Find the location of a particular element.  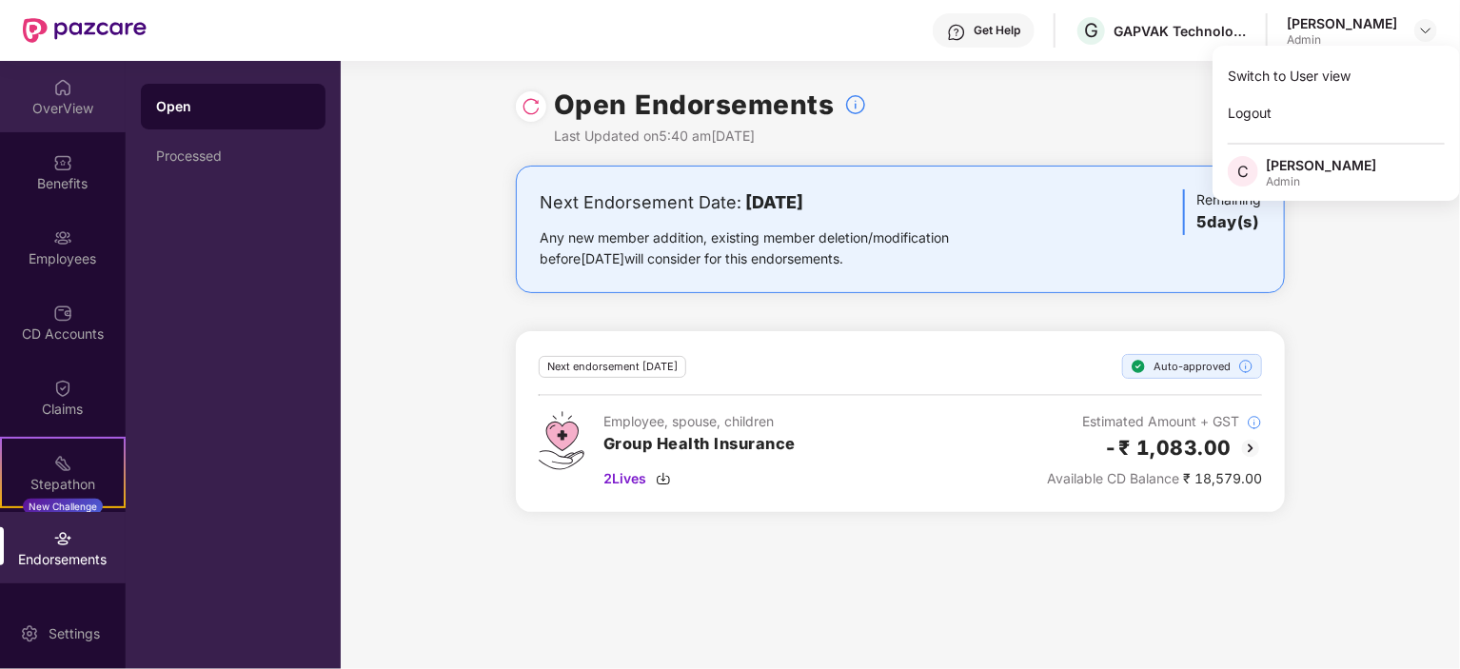

img: New Pazcare Logo is located at coordinates (85, 30).